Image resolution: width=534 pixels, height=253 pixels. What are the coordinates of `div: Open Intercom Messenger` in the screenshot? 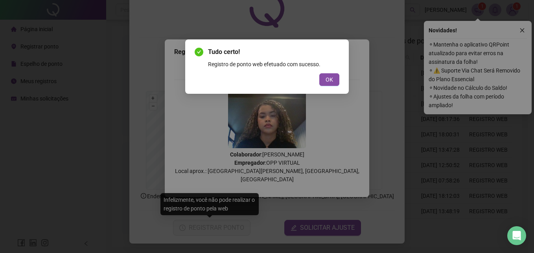 It's located at (517, 235).